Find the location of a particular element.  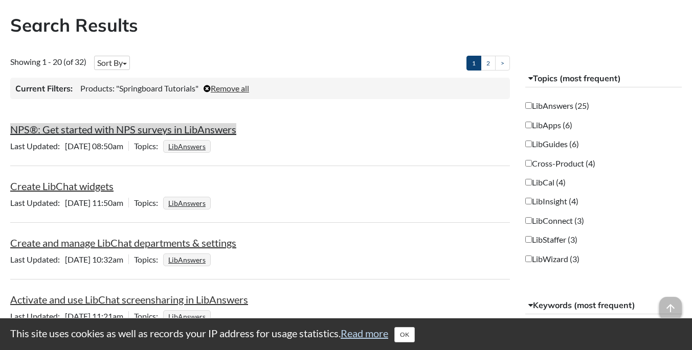

button: Topics (most frequent) is located at coordinates (604, 79).